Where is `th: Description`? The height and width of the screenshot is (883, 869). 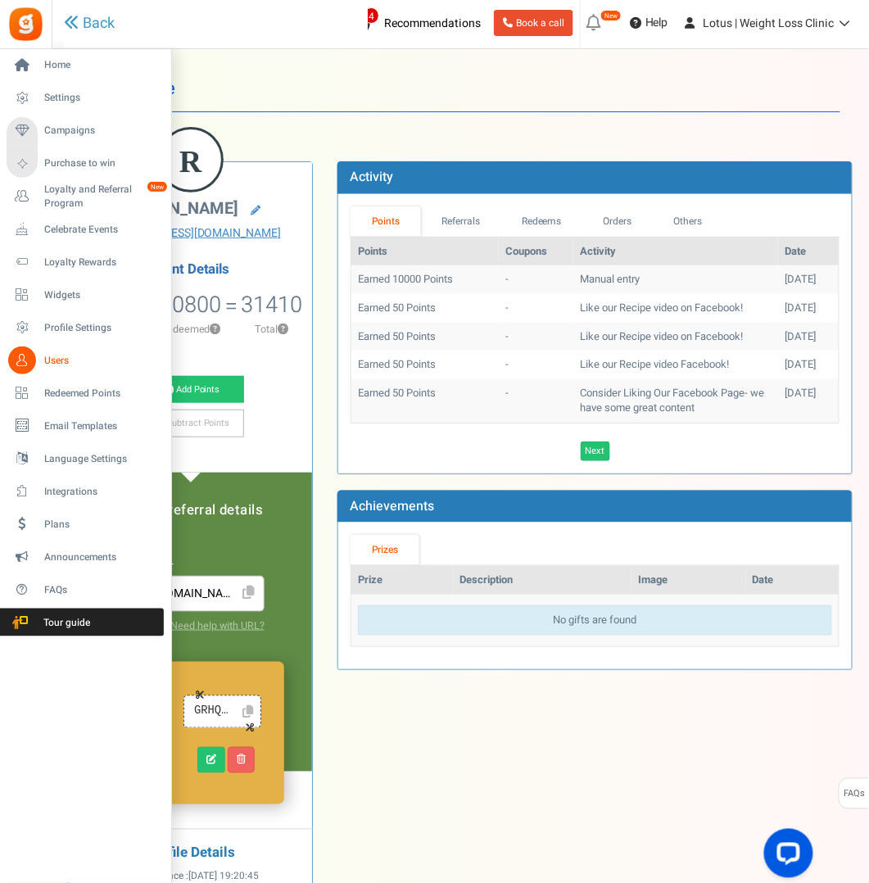 th: Description is located at coordinates (542, 580).